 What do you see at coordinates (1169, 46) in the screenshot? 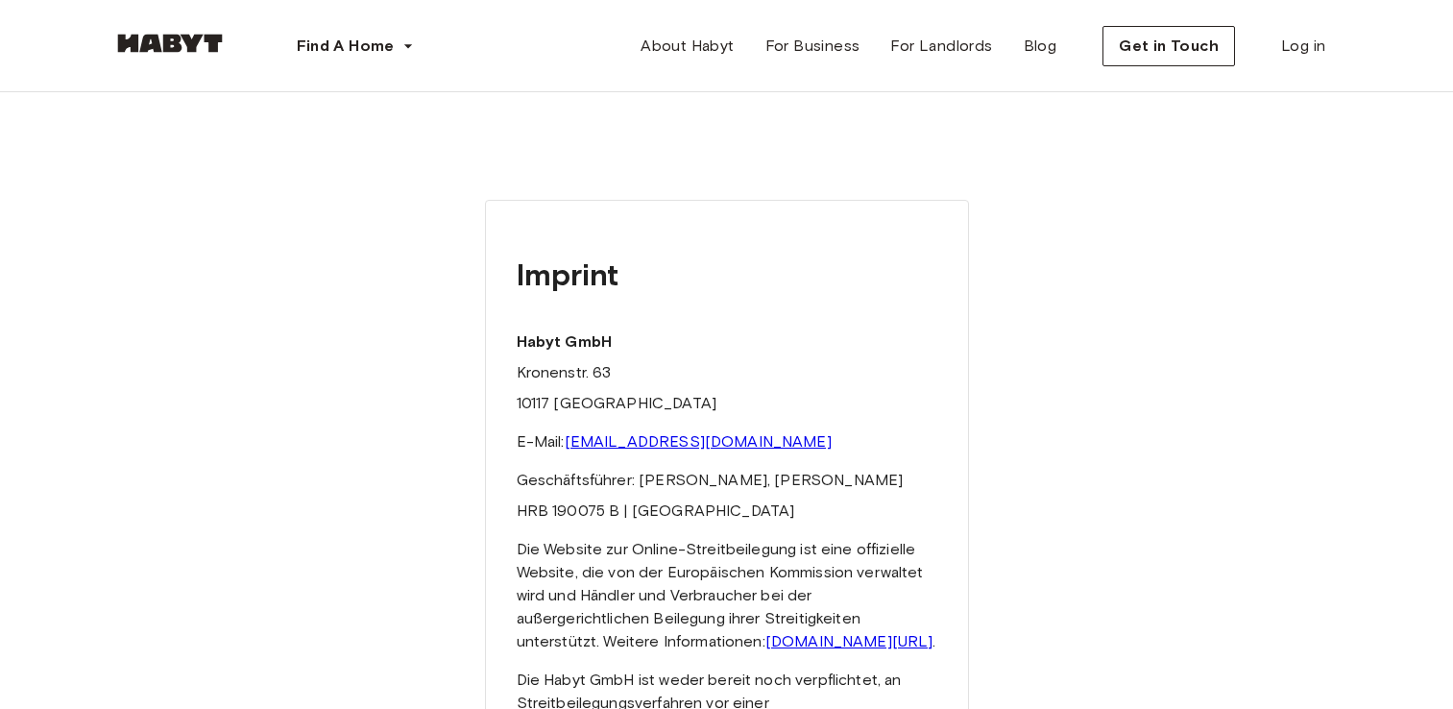
I see `span: Get in Touch` at bounding box center [1169, 46].